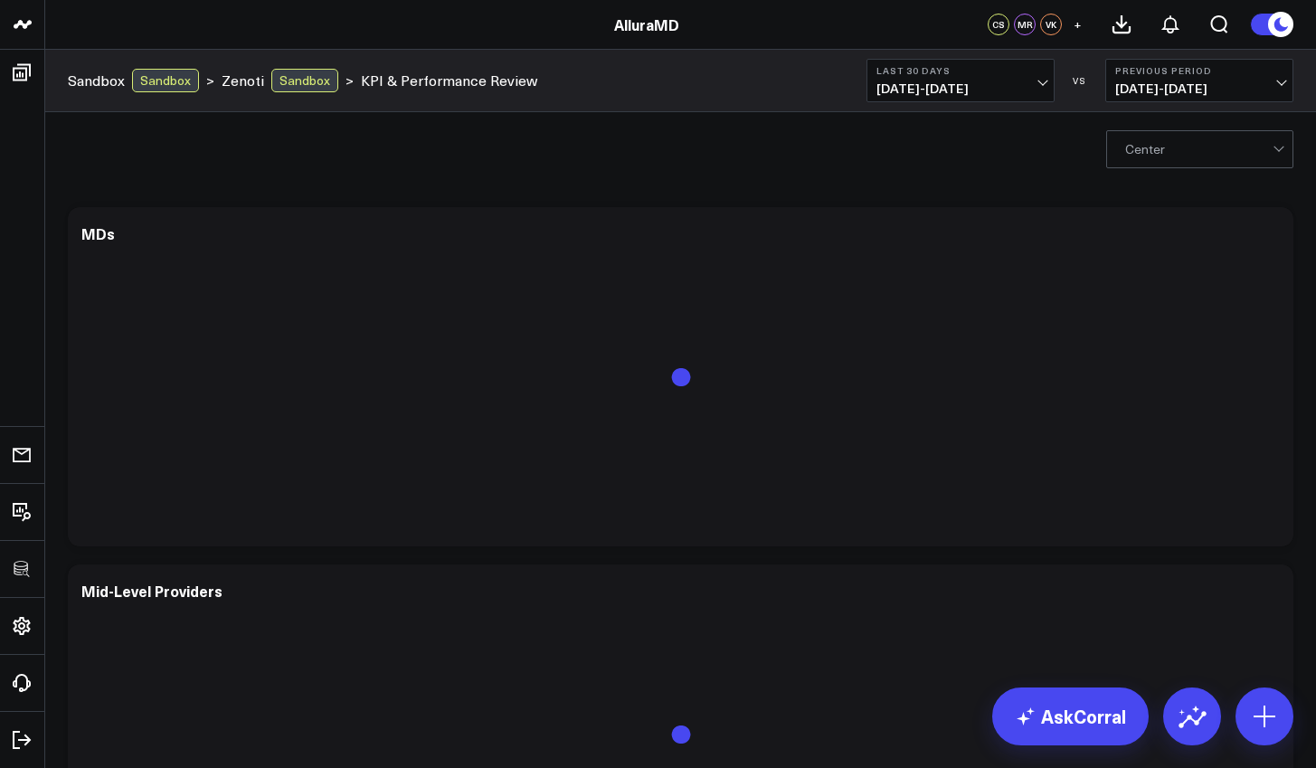  Describe the element at coordinates (449, 80) in the screenshot. I see `a: KPI & Performance Review` at that location.